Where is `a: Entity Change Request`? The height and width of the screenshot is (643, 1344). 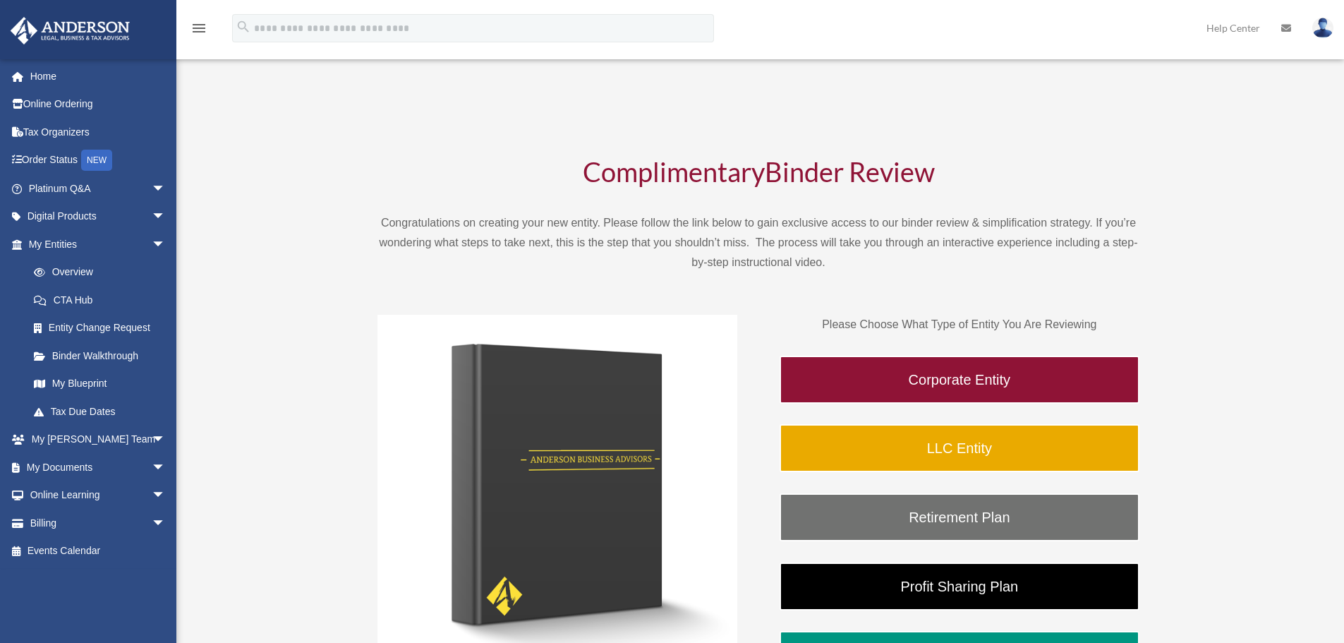 a: Entity Change Request is located at coordinates (103, 328).